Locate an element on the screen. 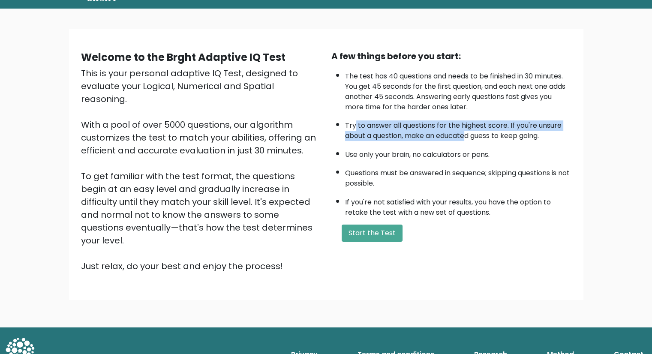 The image size is (652, 354). li: Questions must be answered in sequence; skipping questions is not possible. is located at coordinates (458, 176).